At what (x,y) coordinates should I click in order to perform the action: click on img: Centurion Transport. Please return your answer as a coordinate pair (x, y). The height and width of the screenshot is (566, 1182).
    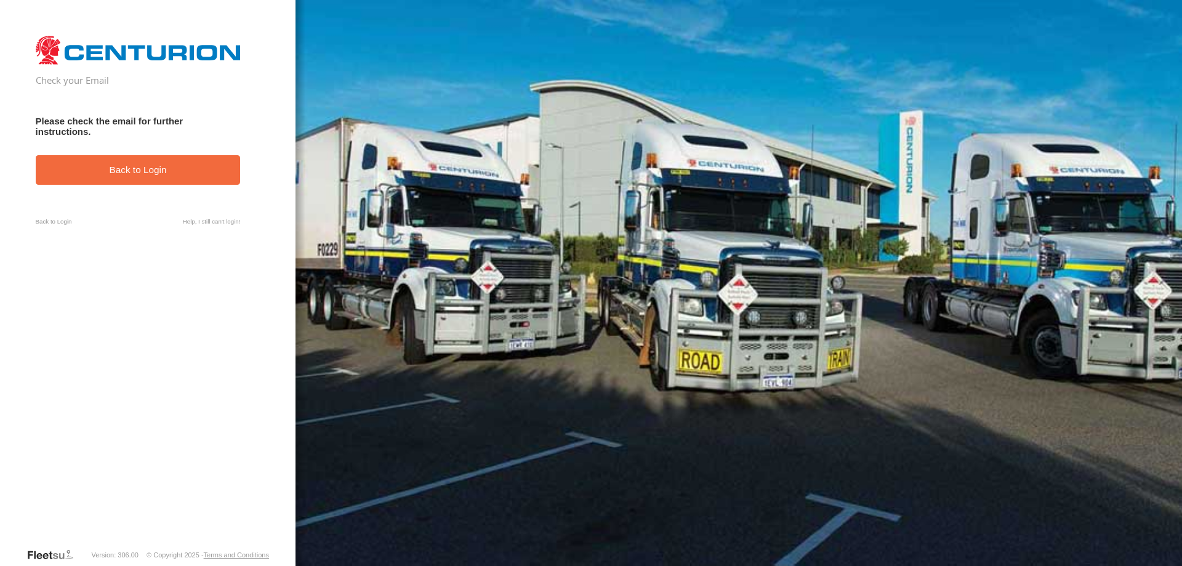
    Looking at the image, I should click on (138, 50).